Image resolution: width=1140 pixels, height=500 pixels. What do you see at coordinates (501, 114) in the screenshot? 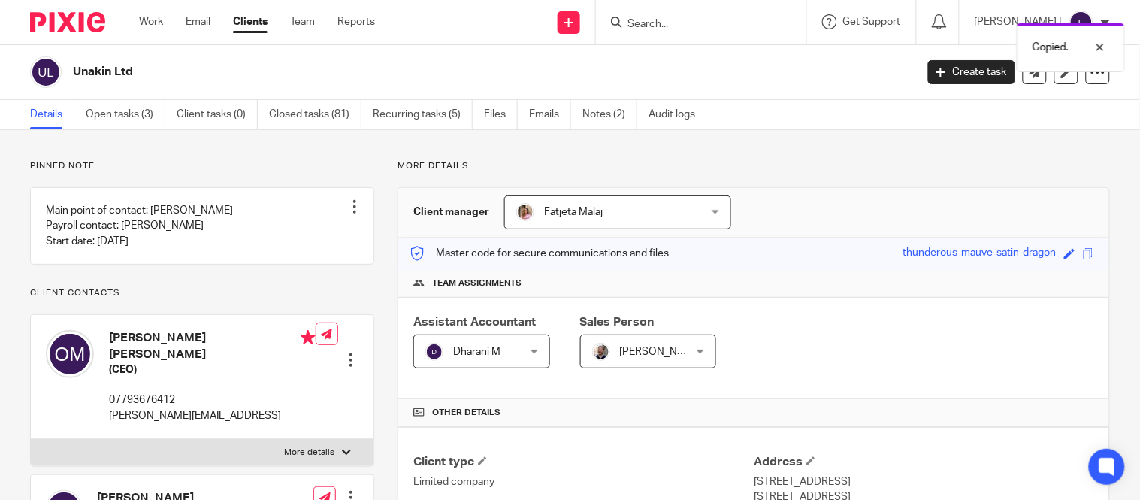
I see `a: Files` at bounding box center [501, 114].